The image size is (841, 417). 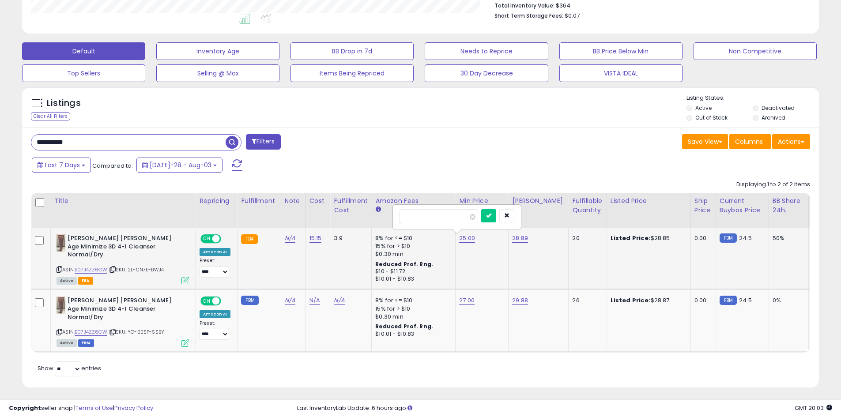 What do you see at coordinates (753, 98) in the screenshot?
I see `p: Listing States:` at bounding box center [753, 98].